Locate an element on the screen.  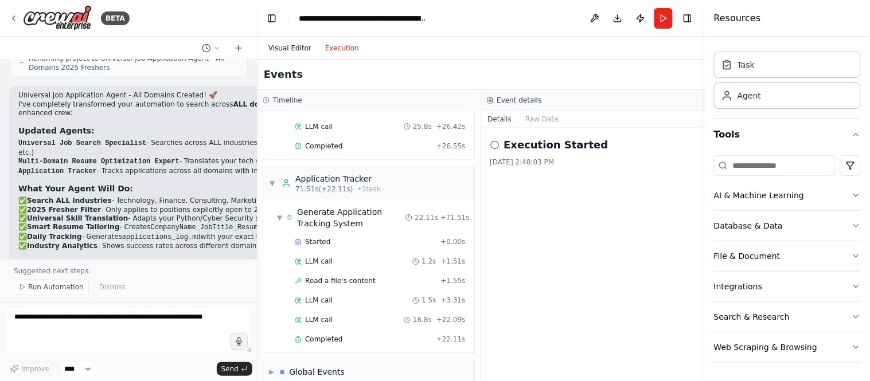
span: + 22.09s is located at coordinates (451, 321).